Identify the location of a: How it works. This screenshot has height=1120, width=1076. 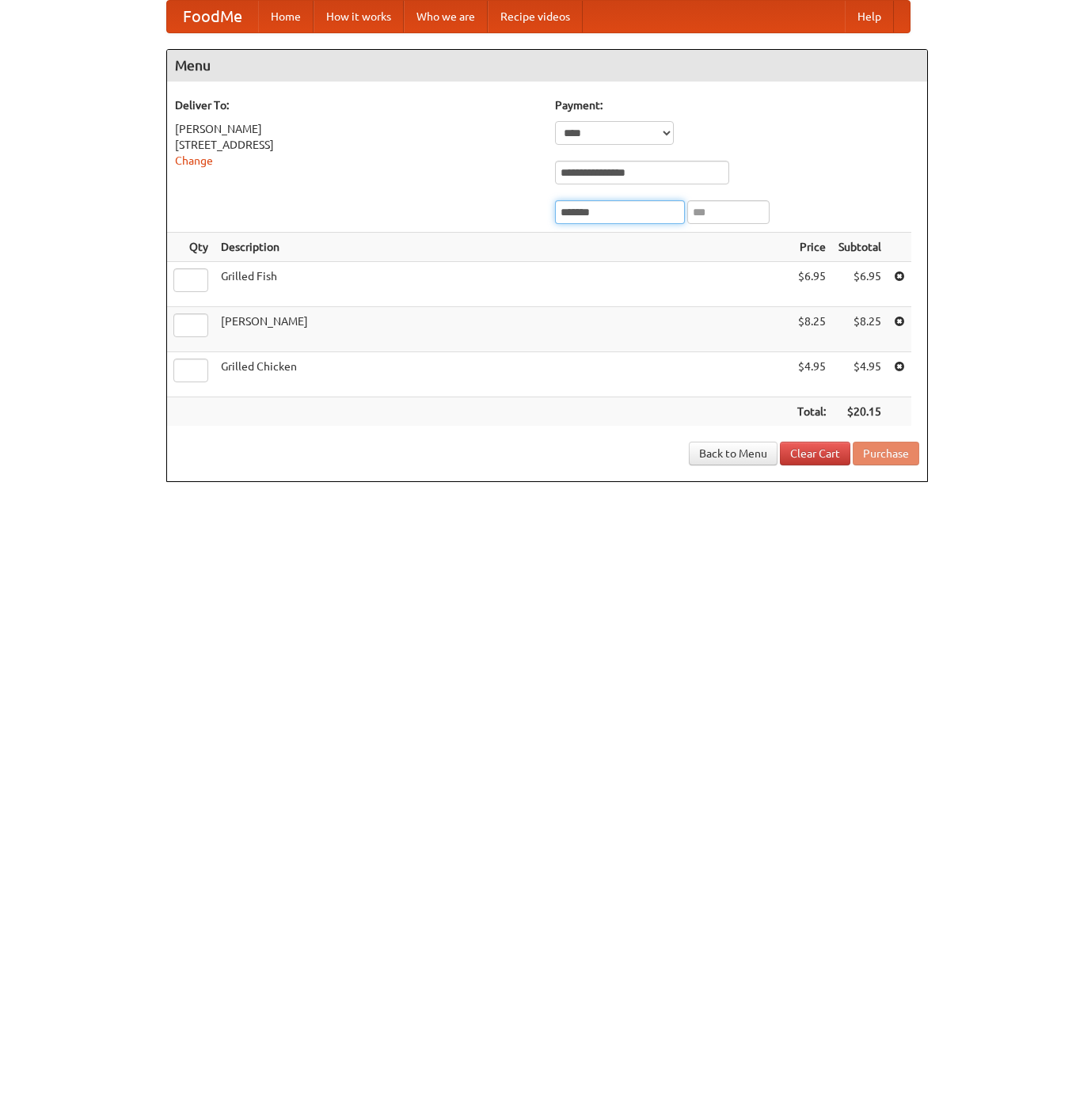
(359, 16).